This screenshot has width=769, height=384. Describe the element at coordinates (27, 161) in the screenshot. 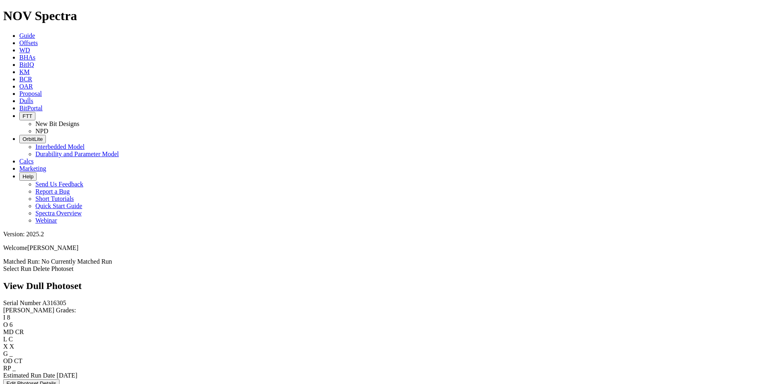

I see `a: Calcs` at that location.